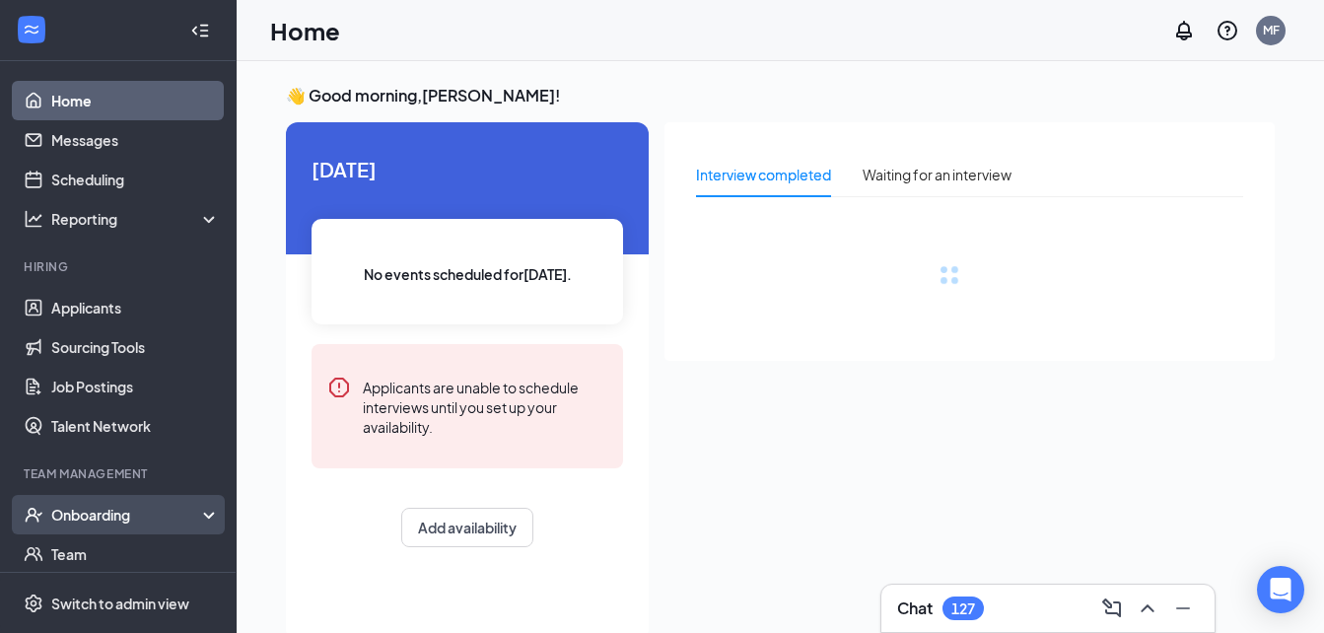 The height and width of the screenshot is (633, 1324). I want to click on div: MF, so click(1271, 30).